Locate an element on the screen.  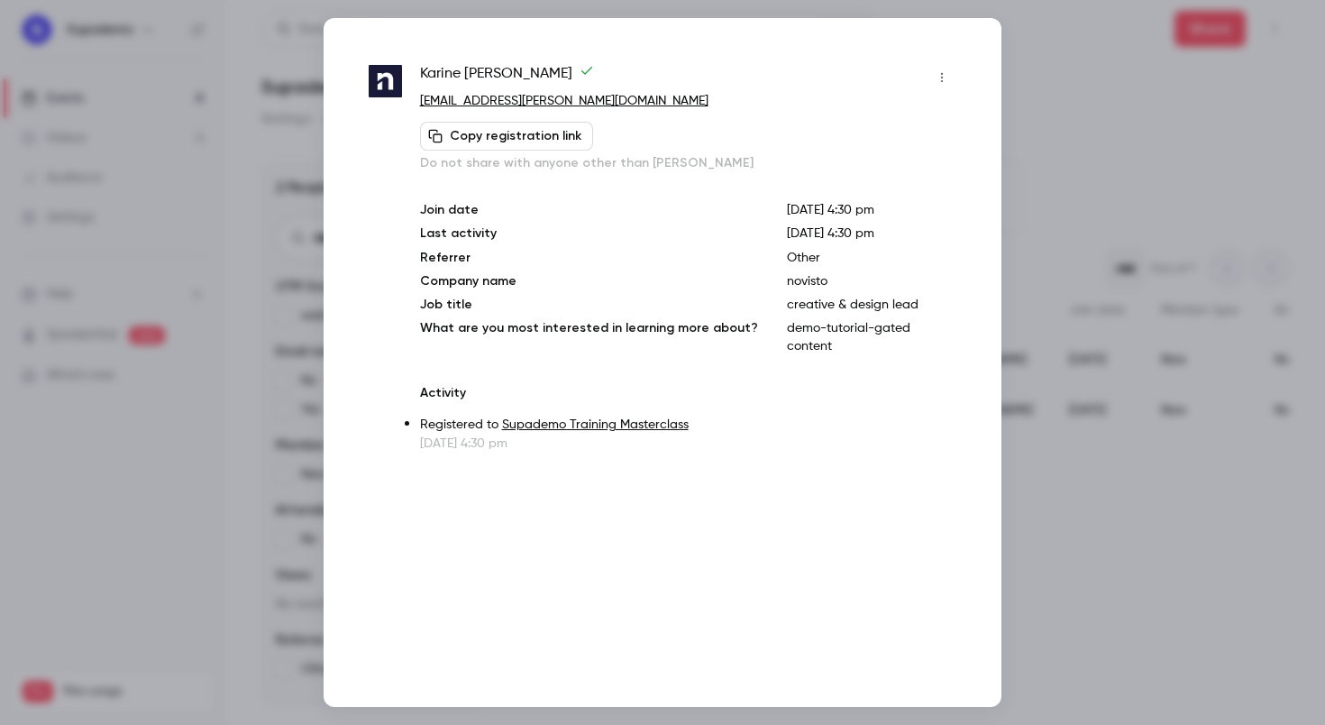
p: creative & design lead is located at coordinates (872, 305).